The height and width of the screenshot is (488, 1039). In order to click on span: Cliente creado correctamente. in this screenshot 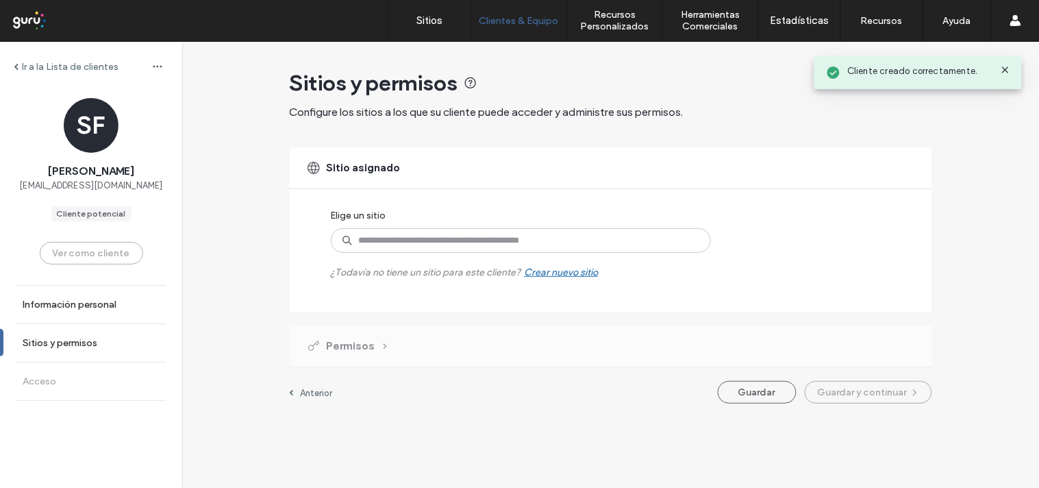, I will do `click(913, 71)`.